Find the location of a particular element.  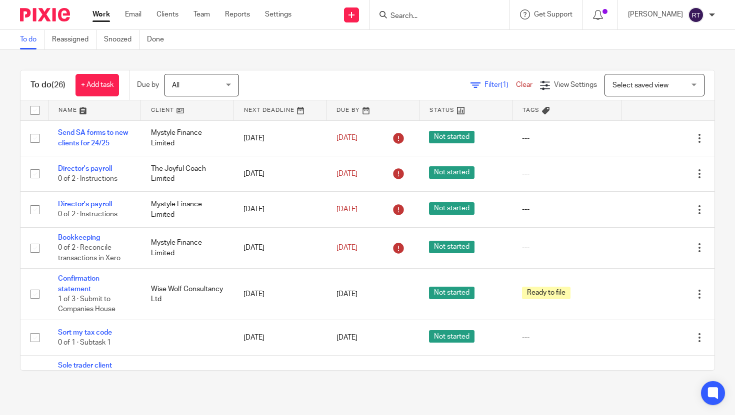

a: Bookkeeping is located at coordinates (79, 238).